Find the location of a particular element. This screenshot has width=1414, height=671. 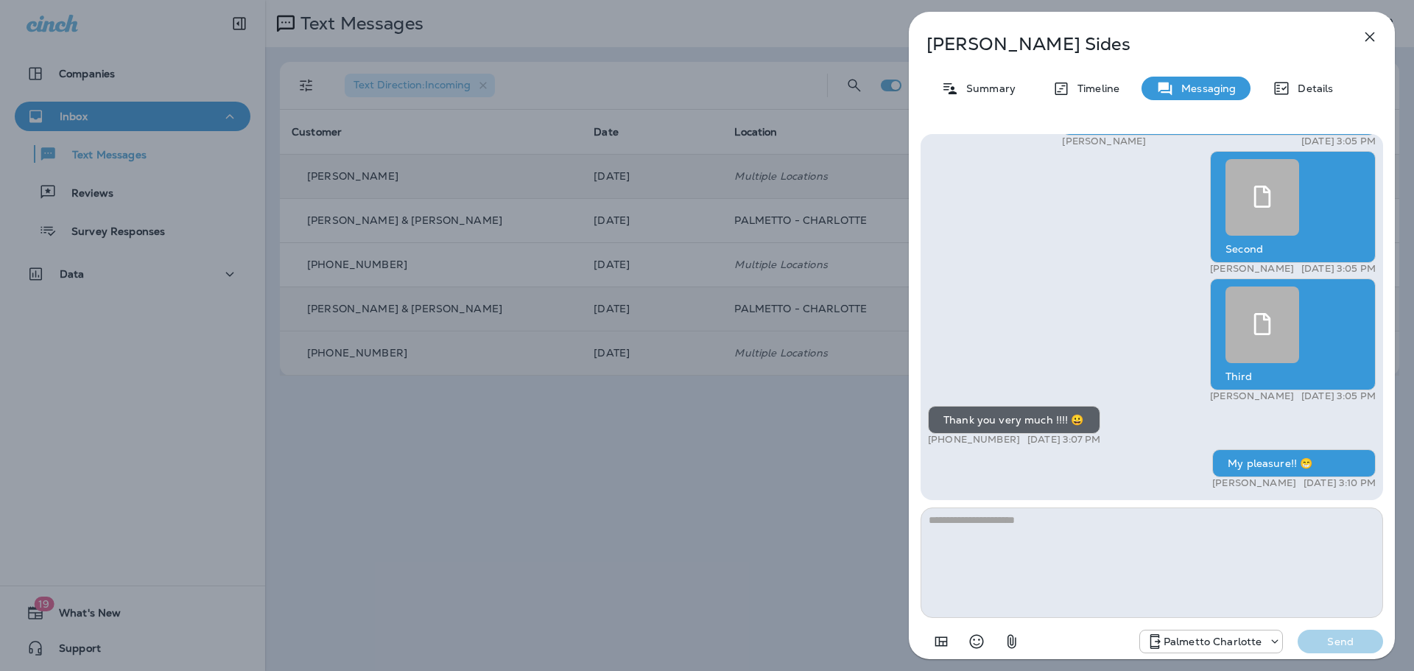

div: Third is located at coordinates (1292, 334).